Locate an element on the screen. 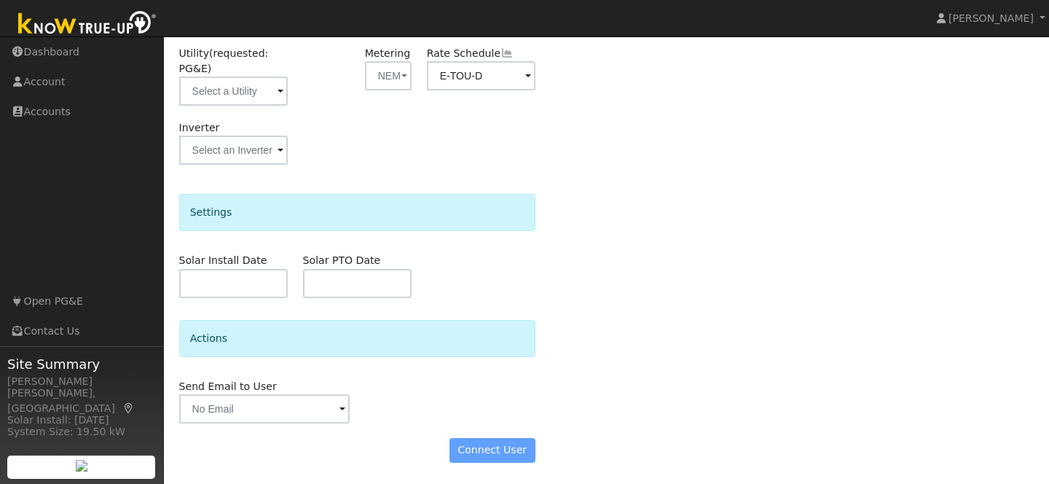 This screenshot has height=484, width=1049. input: No Email is located at coordinates (264, 409).